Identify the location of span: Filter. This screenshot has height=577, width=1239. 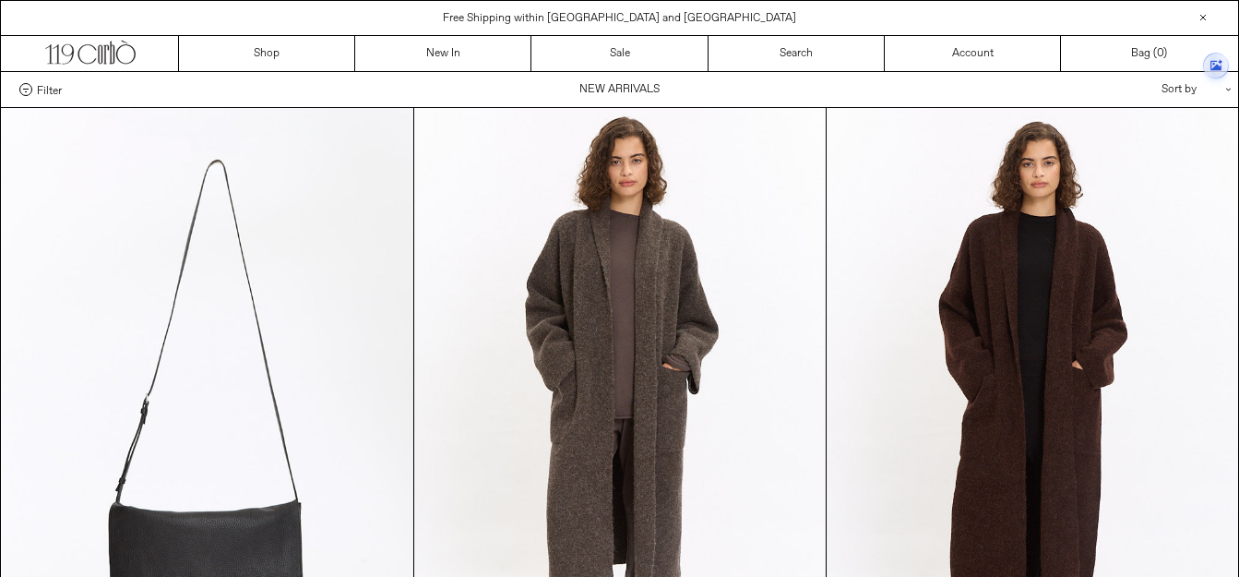
(49, 89).